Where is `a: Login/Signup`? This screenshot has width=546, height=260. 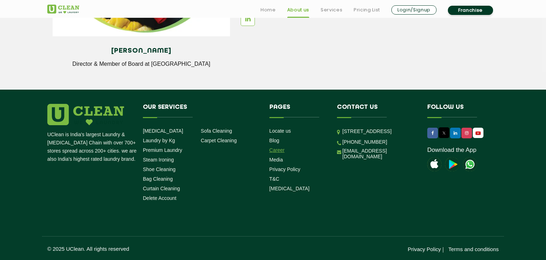 a: Login/Signup is located at coordinates (413, 10).